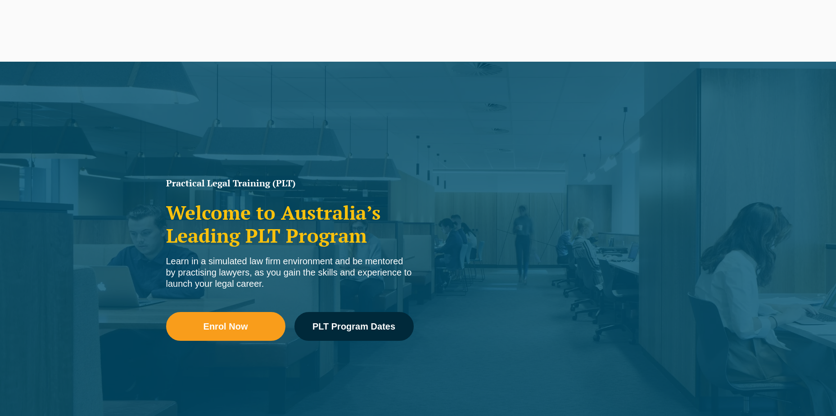 The width and height of the screenshot is (836, 416). I want to click on h1: Practical Legal Training (PLT), so click(290, 183).